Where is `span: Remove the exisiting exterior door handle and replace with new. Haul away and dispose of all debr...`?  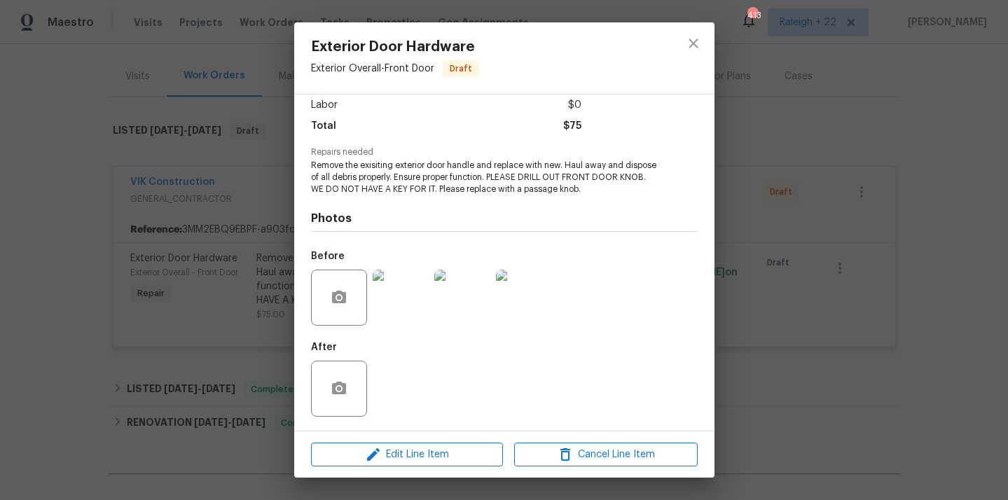 span: Remove the exisiting exterior door handle and replace with new. Haul away and dispose of all debr... is located at coordinates (485, 177).